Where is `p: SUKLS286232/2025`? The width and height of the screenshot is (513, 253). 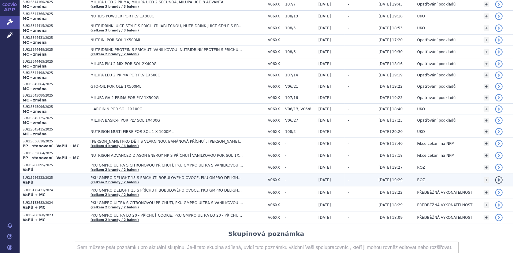 p: SUKLS286232/2025 is located at coordinates (55, 178).